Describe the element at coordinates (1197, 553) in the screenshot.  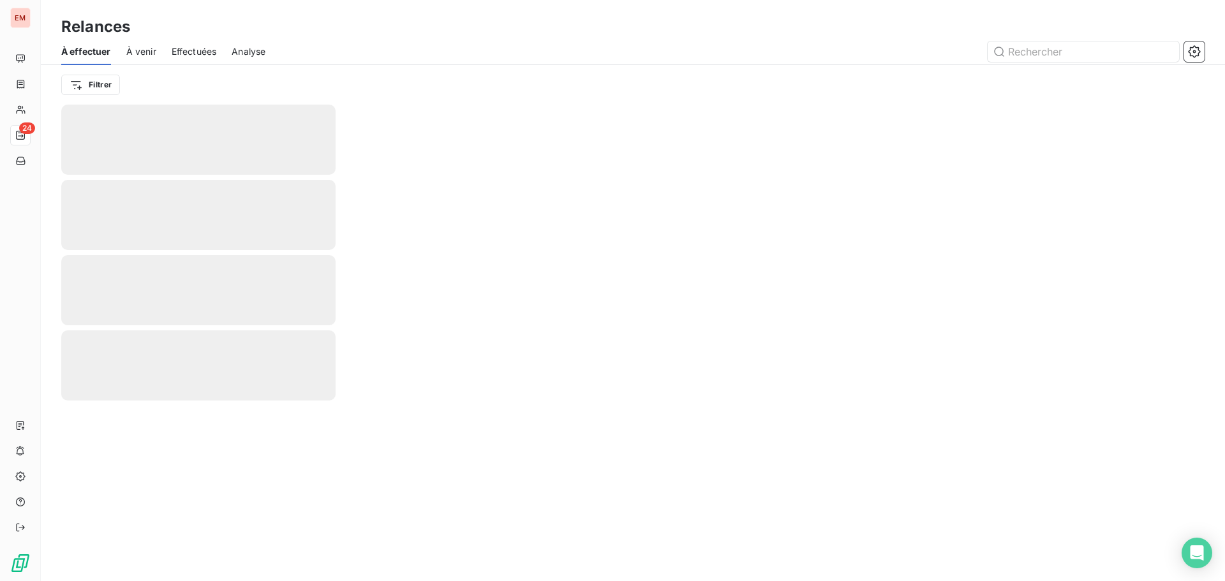
I see `div: Open Intercom Messenger` at that location.